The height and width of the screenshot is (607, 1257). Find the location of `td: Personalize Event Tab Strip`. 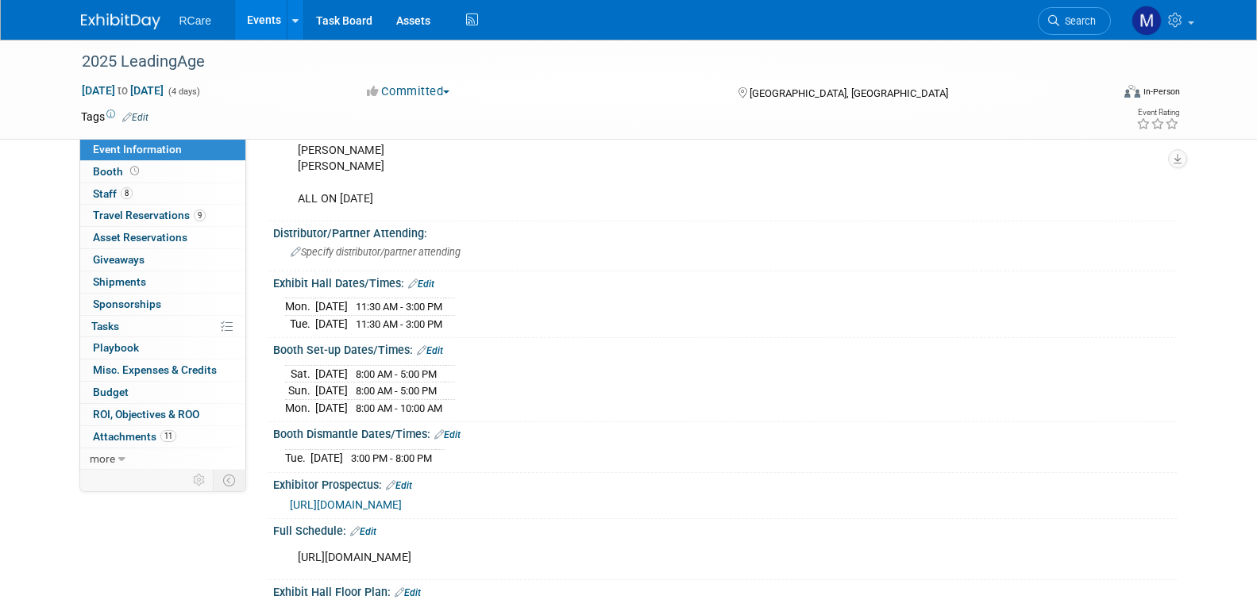

td: Personalize Event Tab Strip is located at coordinates (199, 480).